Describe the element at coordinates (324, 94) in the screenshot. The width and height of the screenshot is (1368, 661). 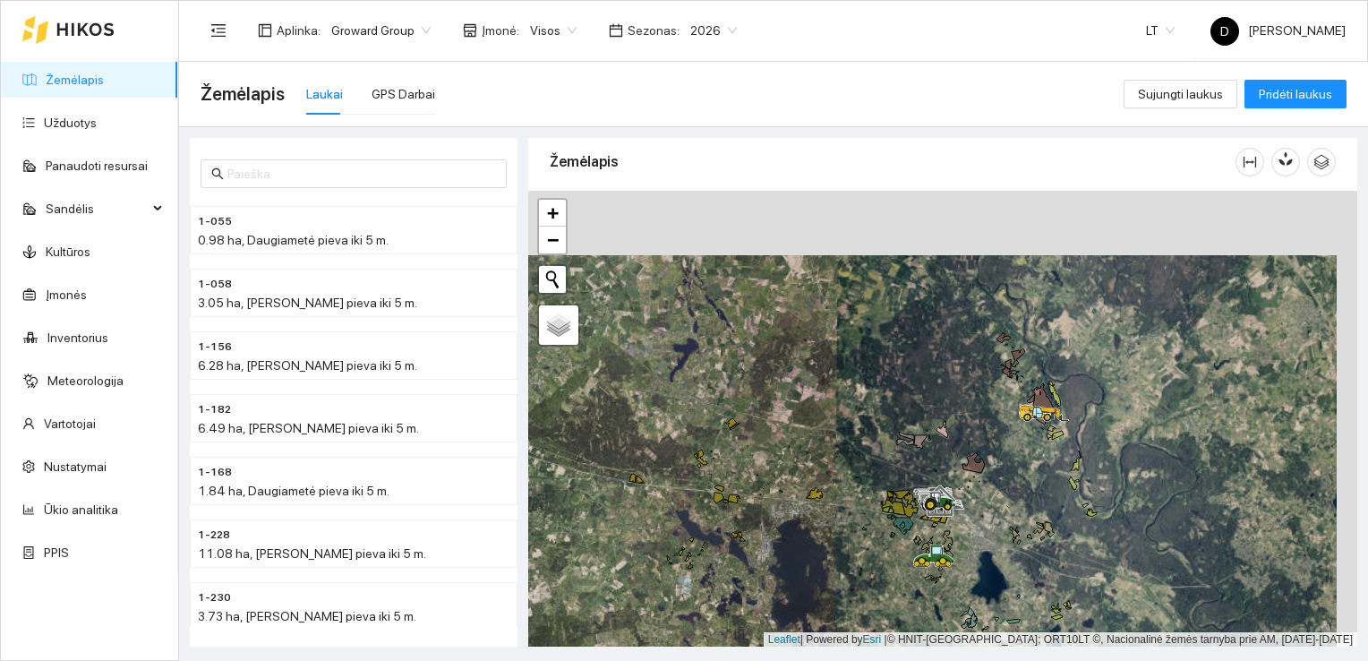
I see `div: Laukai` at that location.